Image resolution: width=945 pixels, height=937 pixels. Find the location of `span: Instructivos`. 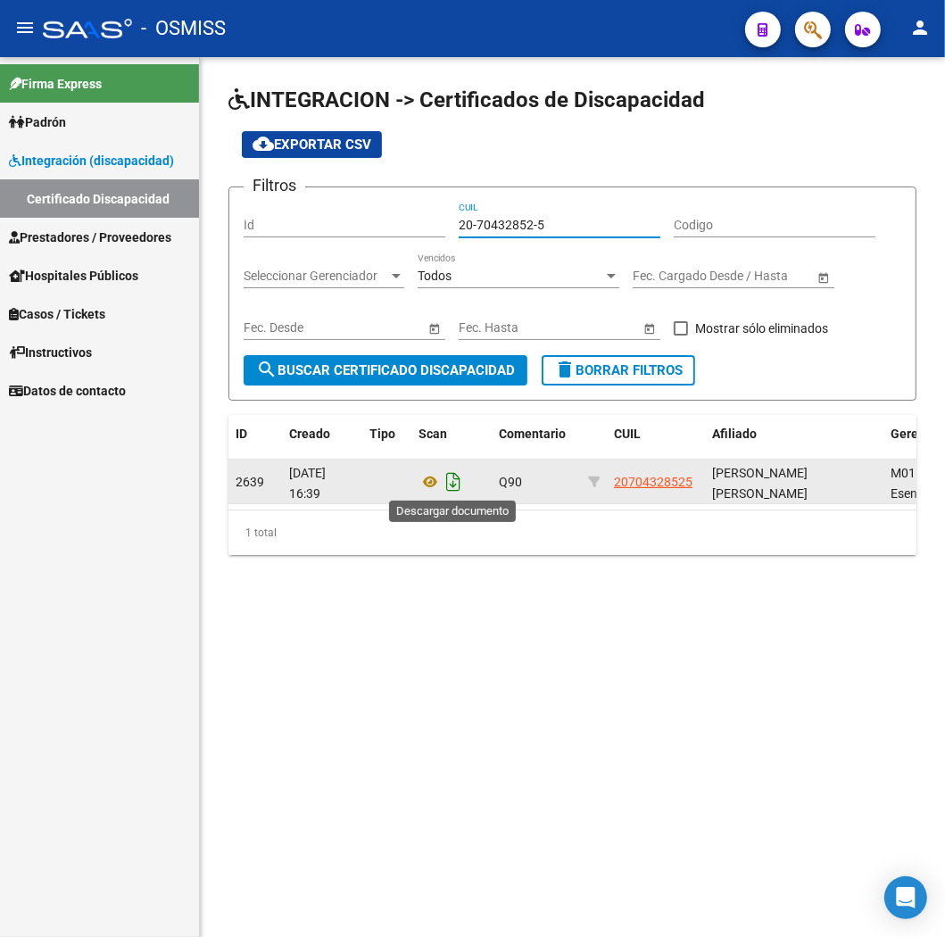

span: Instructivos is located at coordinates (50, 352).